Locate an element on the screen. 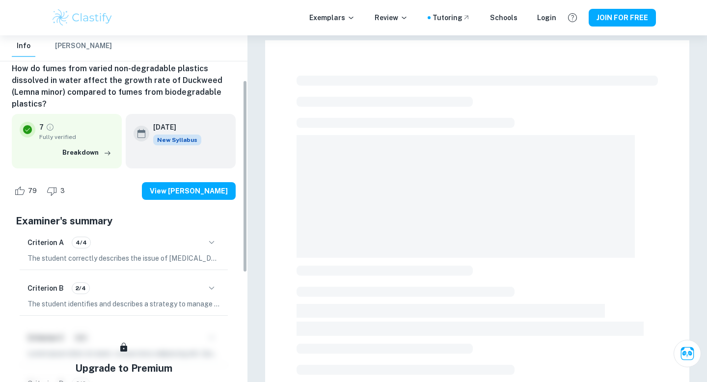 The image size is (707, 382). h5: Upgrade to Premium is located at coordinates (124, 368).